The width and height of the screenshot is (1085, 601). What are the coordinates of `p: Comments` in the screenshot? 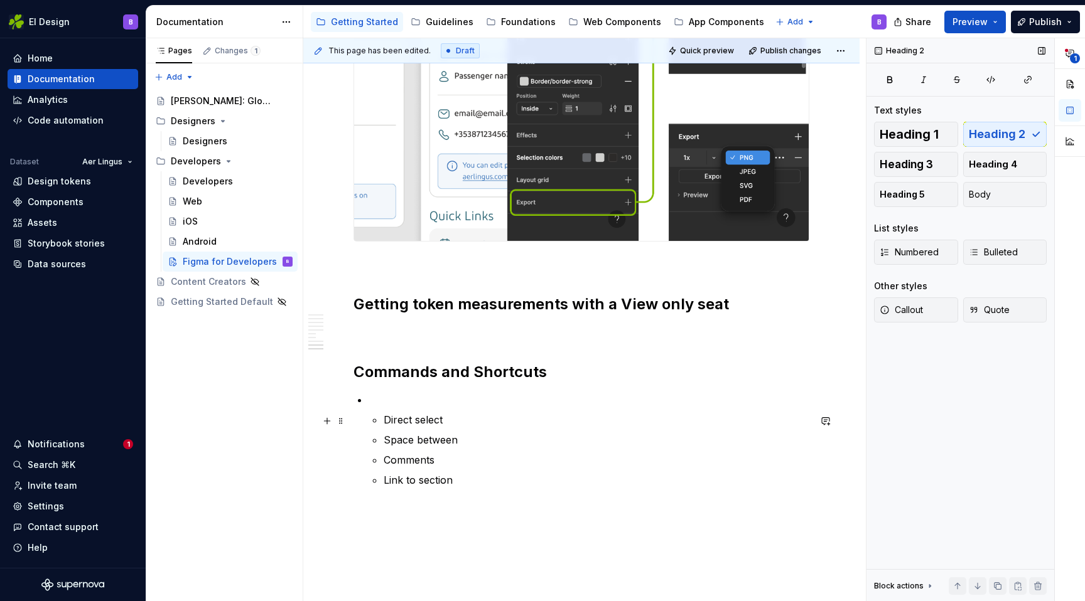 It's located at (596, 460).